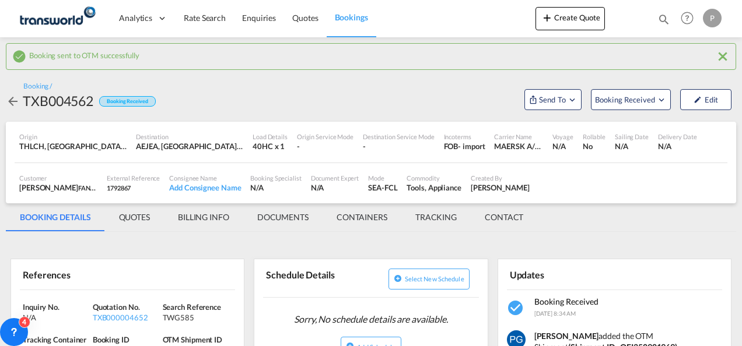 Image resolution: width=742 pixels, height=346 pixels. Describe the element at coordinates (205, 178) in the screenshot. I see `div: Consignee Name` at that location.